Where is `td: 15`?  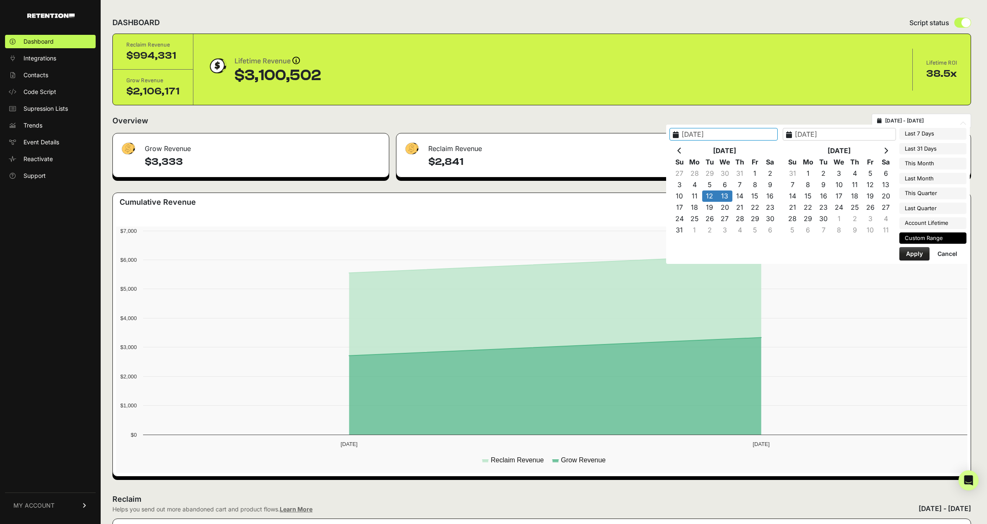
td: 15 is located at coordinates (755, 196).